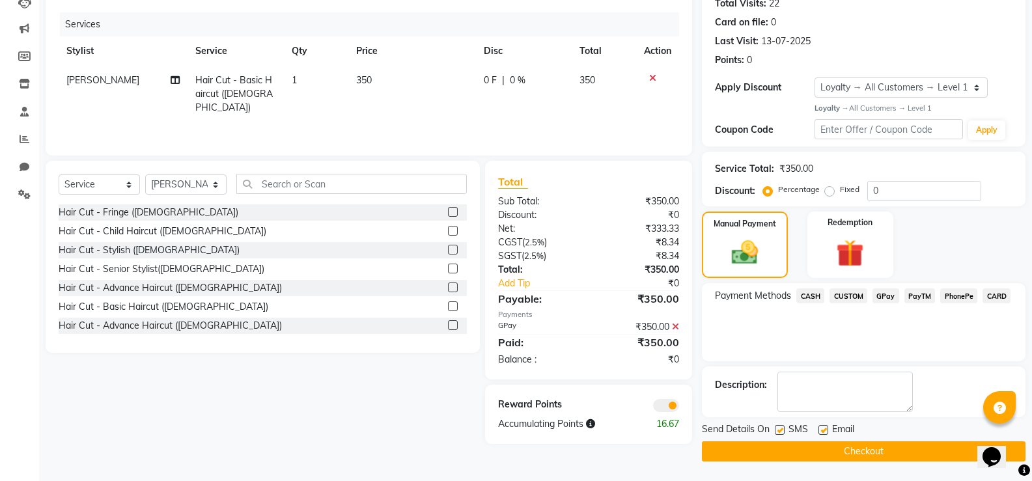 The image size is (1032, 481). What do you see at coordinates (236, 51) in the screenshot?
I see `th: Service` at bounding box center [236, 51].